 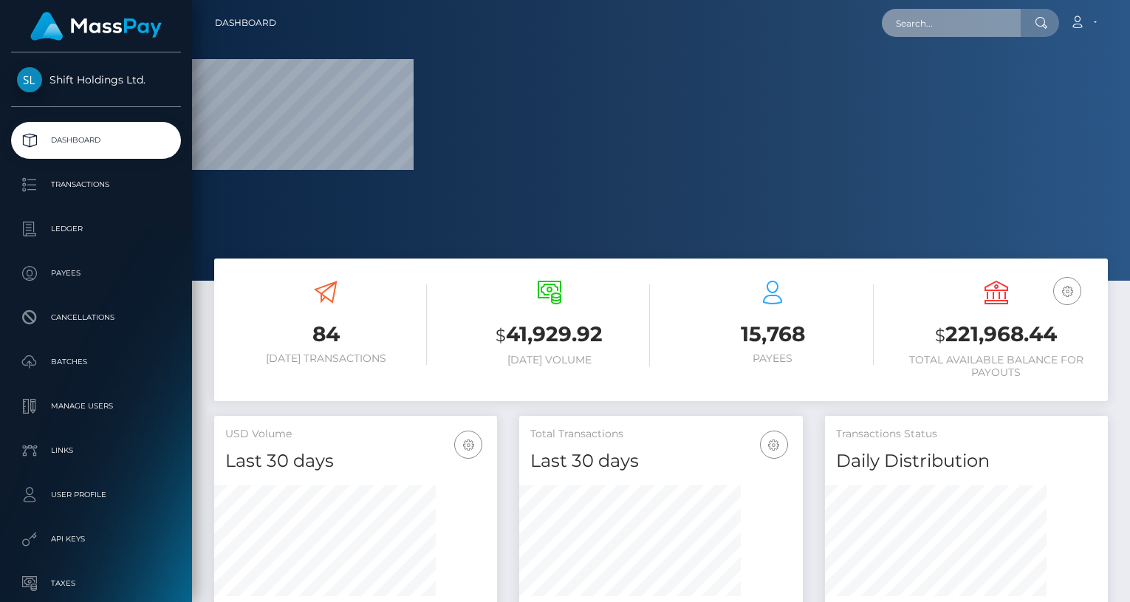 What do you see at coordinates (996, 334) in the screenshot?
I see `h3: 221,968.44` at bounding box center [996, 334].